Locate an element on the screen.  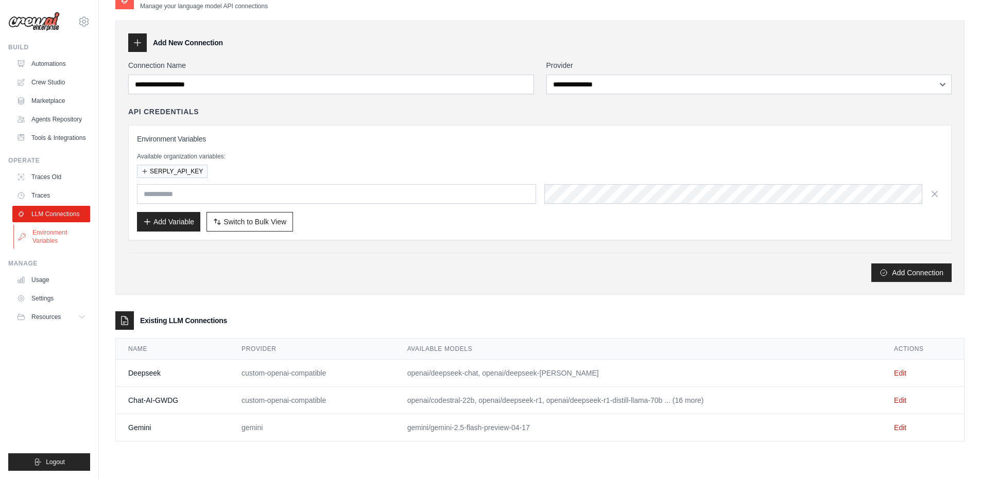
label: Connection Name is located at coordinates (331, 65).